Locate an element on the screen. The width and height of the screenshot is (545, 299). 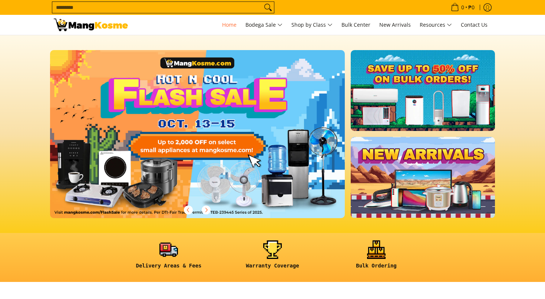
span: Contact Us is located at coordinates (474, 24).